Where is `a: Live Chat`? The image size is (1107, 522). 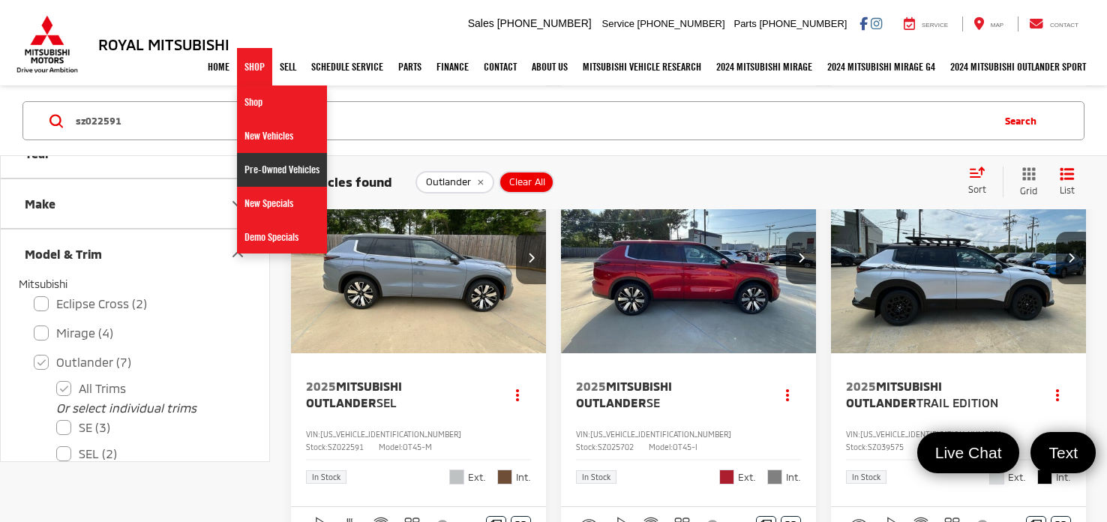
a: Live Chat is located at coordinates (969, 452).